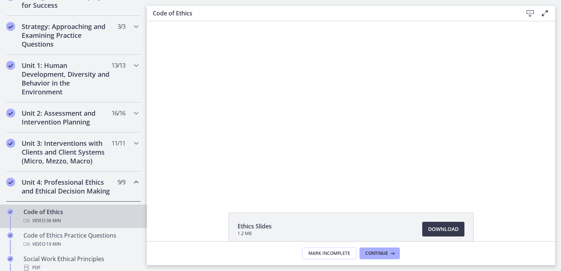 This screenshot has width=561, height=271. I want to click on h3: Code of Ethics, so click(332, 13).